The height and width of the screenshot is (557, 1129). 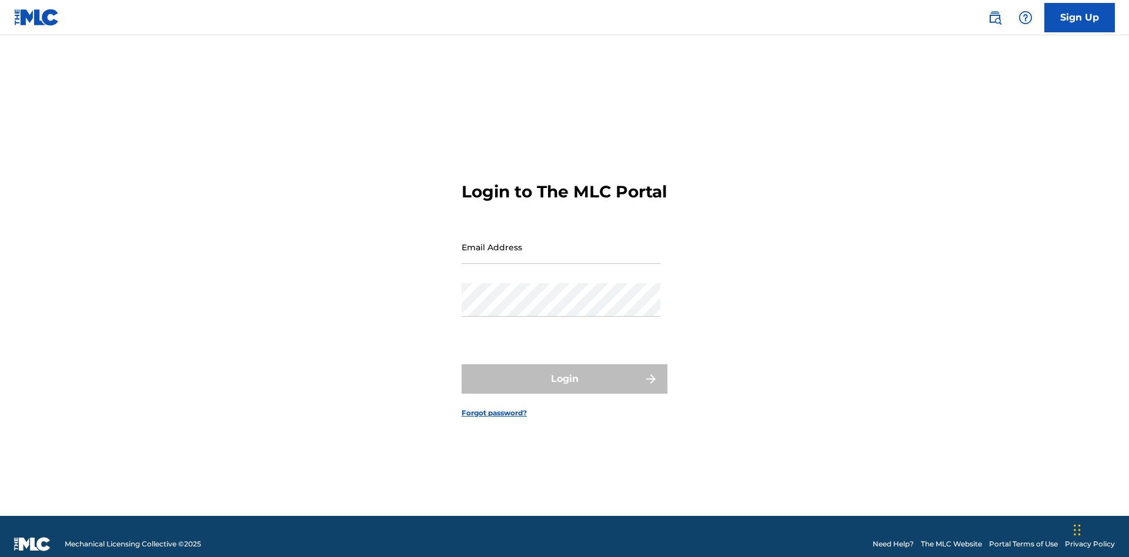 What do you see at coordinates (1080, 18) in the screenshot?
I see `a: Sign Up` at bounding box center [1080, 18].